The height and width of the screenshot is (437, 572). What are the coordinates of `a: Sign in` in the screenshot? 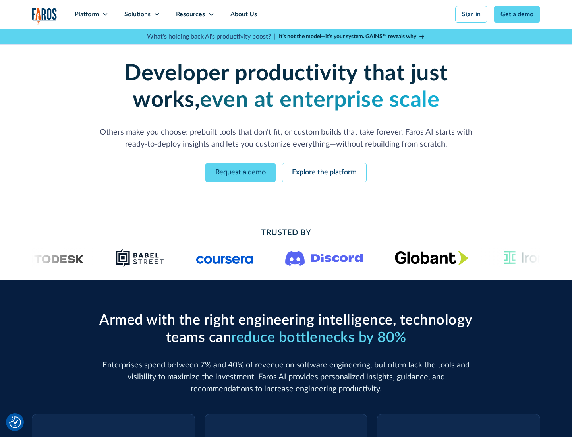 It's located at (471, 14).